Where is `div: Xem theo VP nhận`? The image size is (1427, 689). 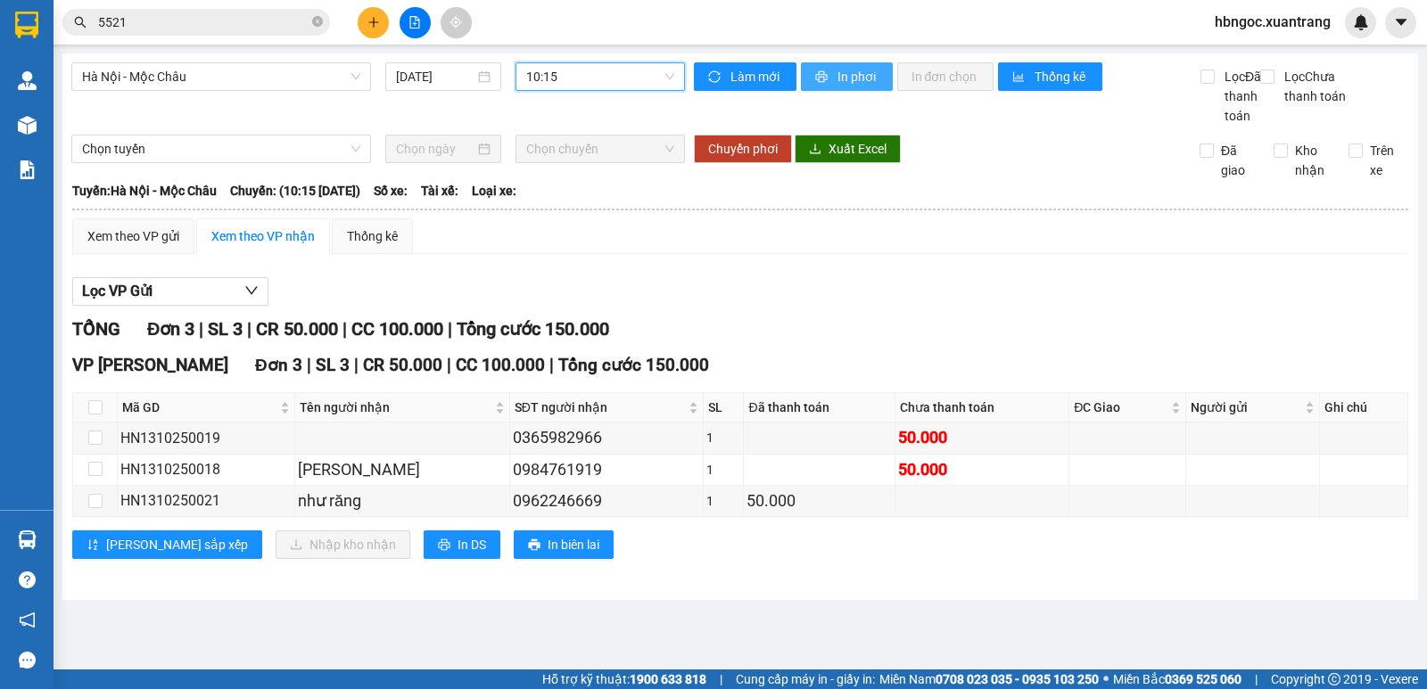 div: Xem theo VP nhận is located at coordinates (263, 236).